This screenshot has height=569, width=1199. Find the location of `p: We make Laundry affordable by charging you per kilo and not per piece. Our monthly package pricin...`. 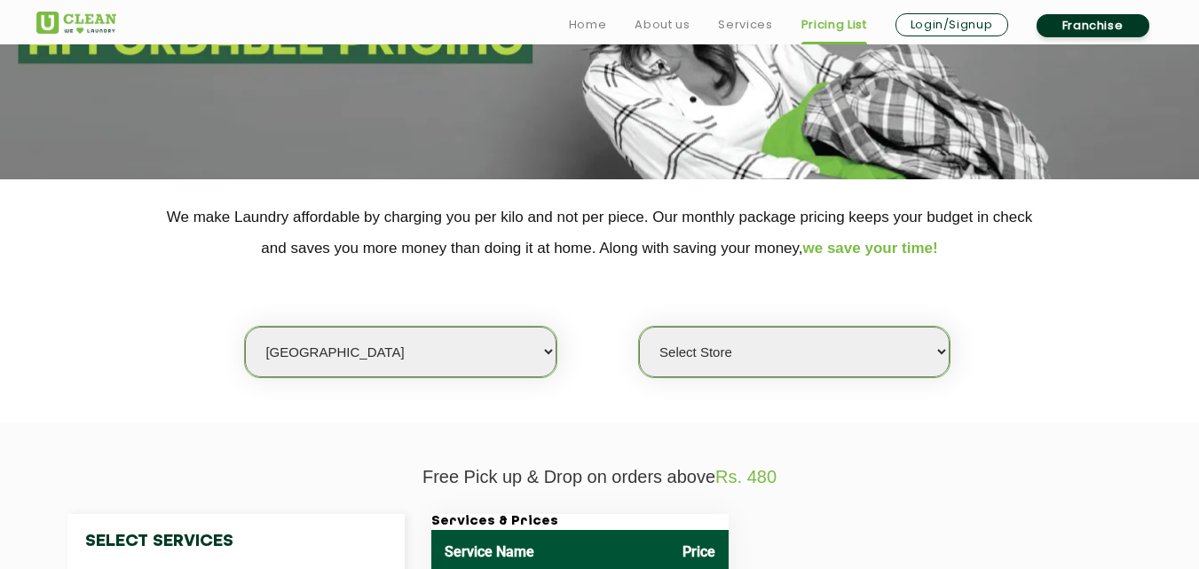

p: We make Laundry affordable by charging you per kilo and not per piece. Our monthly package pricin... is located at coordinates (600, 233).